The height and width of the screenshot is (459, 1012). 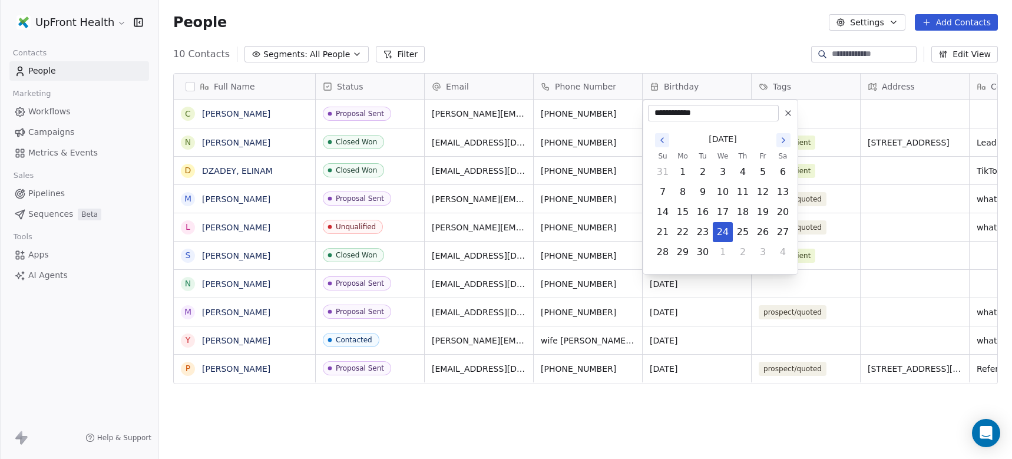 What do you see at coordinates (783, 172) in the screenshot?
I see `button: Saturday, September 6th, 2025` at bounding box center [783, 172].